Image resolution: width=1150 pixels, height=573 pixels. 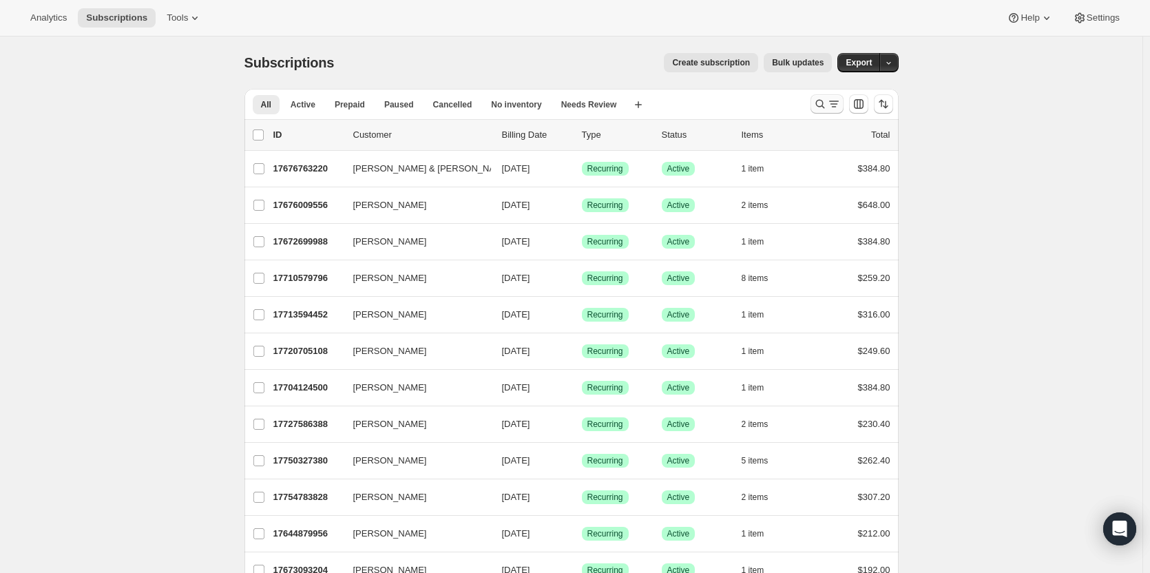 What do you see at coordinates (308, 135) in the screenshot?
I see `p: ID` at bounding box center [308, 135].